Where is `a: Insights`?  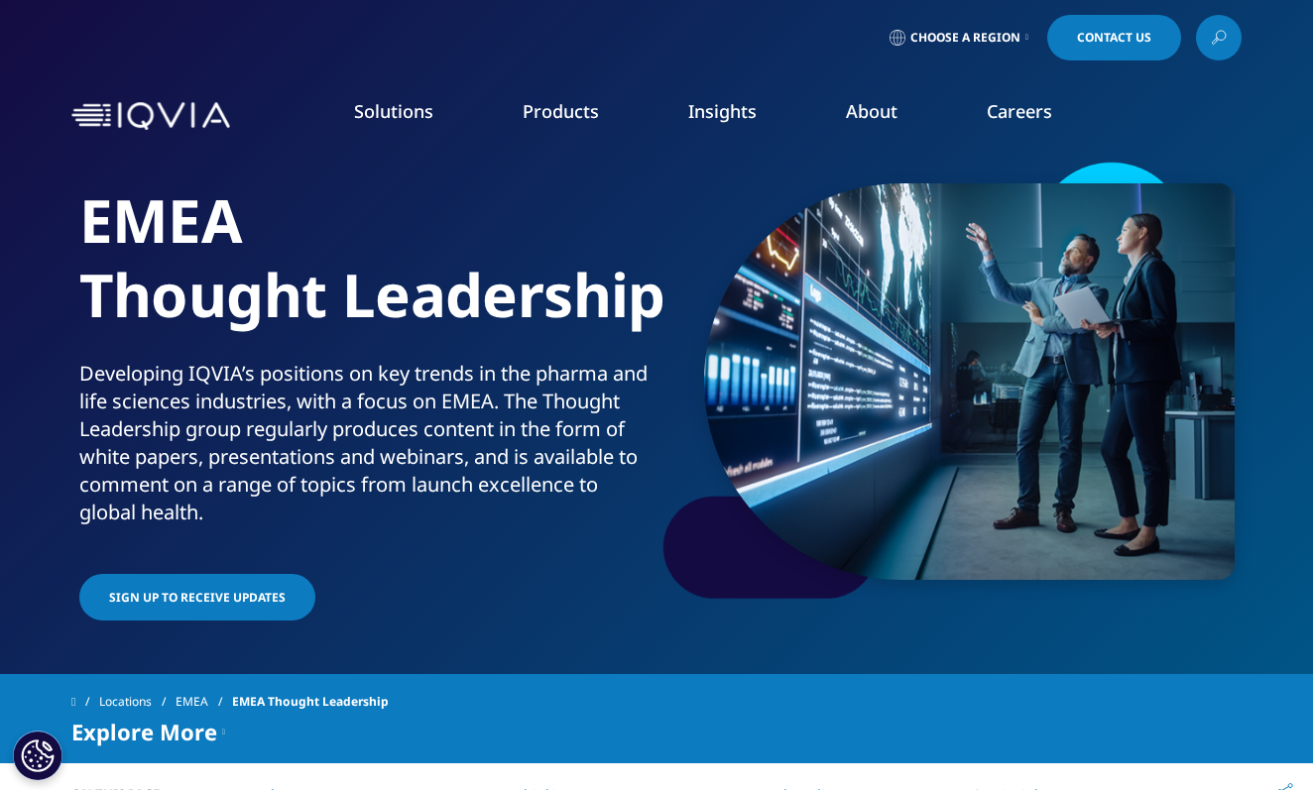
a: Insights is located at coordinates (722, 111).